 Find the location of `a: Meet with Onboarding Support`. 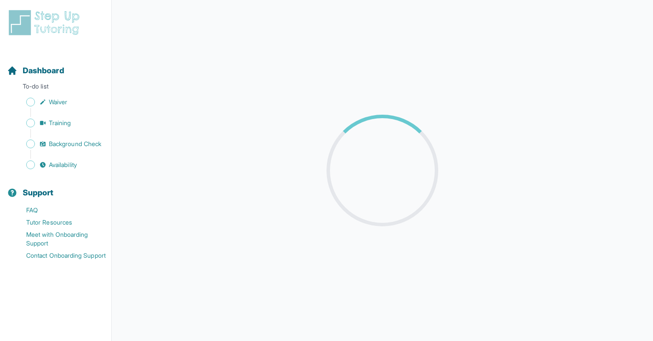

a: Meet with Onboarding Support is located at coordinates (59, 239).